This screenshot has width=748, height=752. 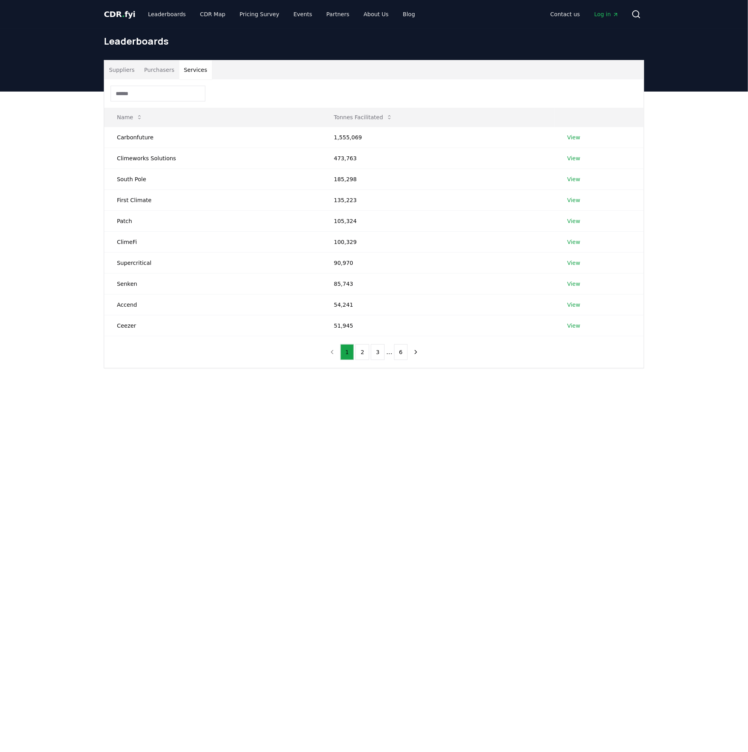 I want to click on a: Partners, so click(x=338, y=14).